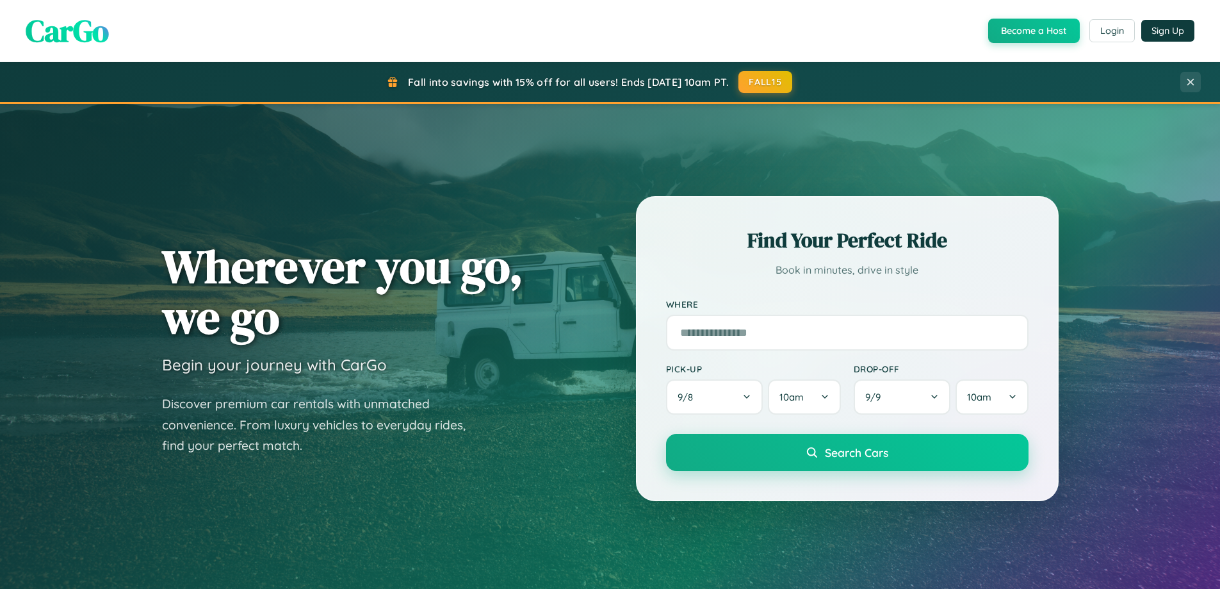  What do you see at coordinates (765, 82) in the screenshot?
I see `button: FALL15` at bounding box center [765, 82].